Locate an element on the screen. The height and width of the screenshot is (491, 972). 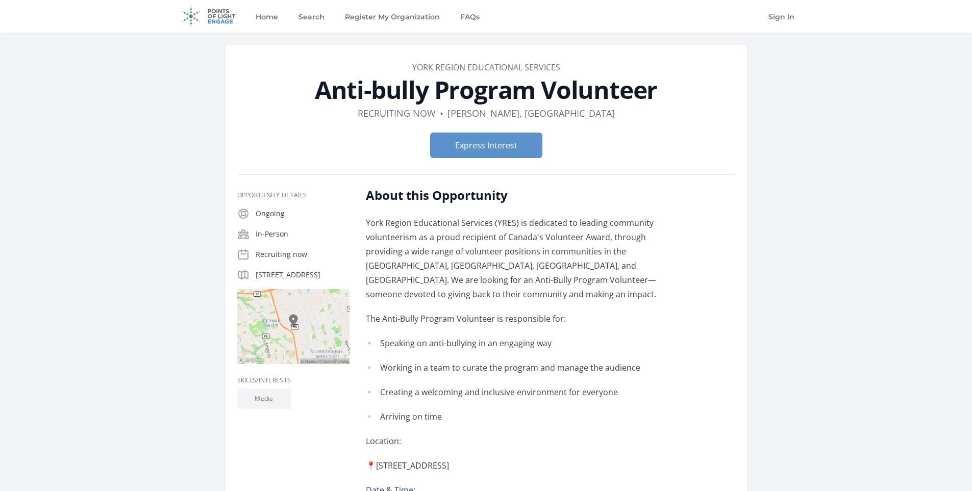
li: Arriving on time is located at coordinates (515, 417).